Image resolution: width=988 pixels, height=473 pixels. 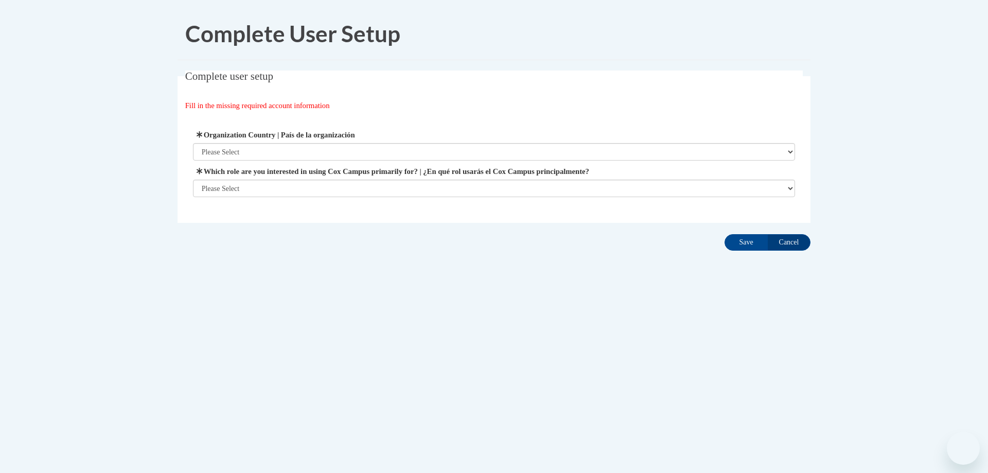 What do you see at coordinates (494, 171) in the screenshot?
I see `label: Which role are you interested in using Cox Campus primarily for? | ¿En qué rol usarás el Cox Camp...` at bounding box center [494, 171].